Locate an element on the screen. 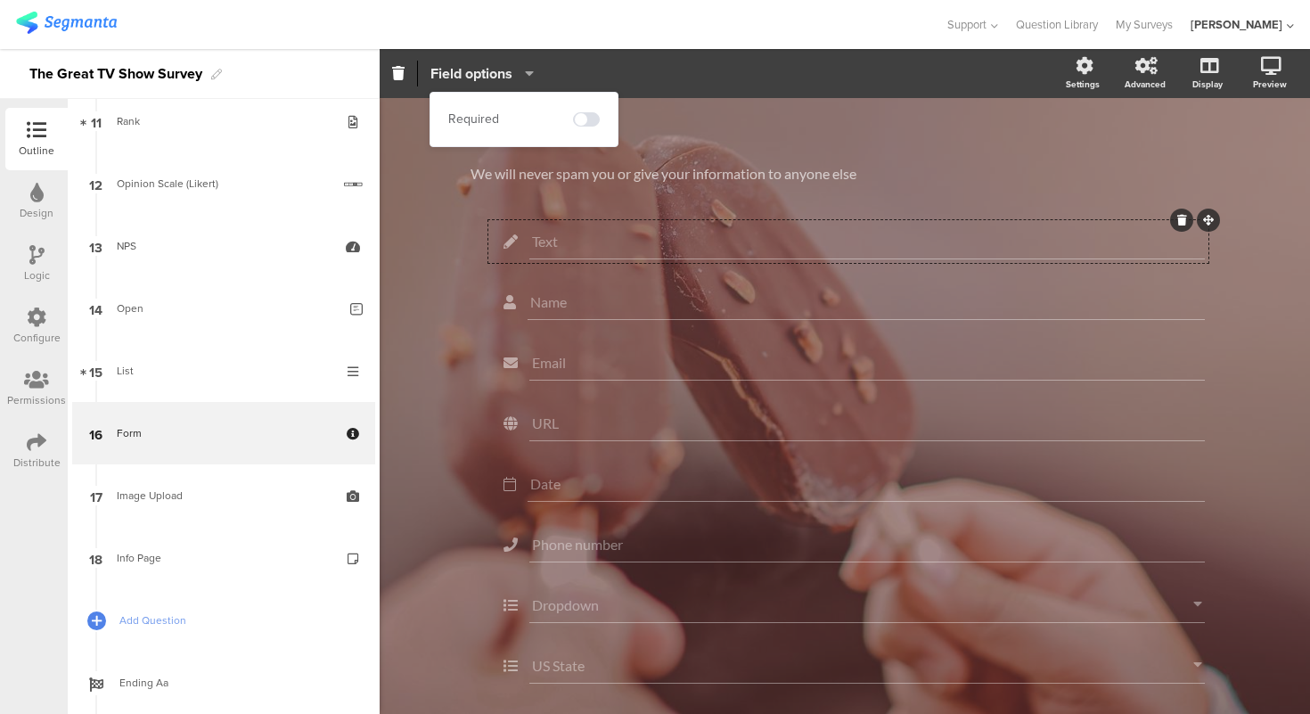 Image resolution: width=1310 pixels, height=714 pixels. div: Advanced is located at coordinates (1145, 84).